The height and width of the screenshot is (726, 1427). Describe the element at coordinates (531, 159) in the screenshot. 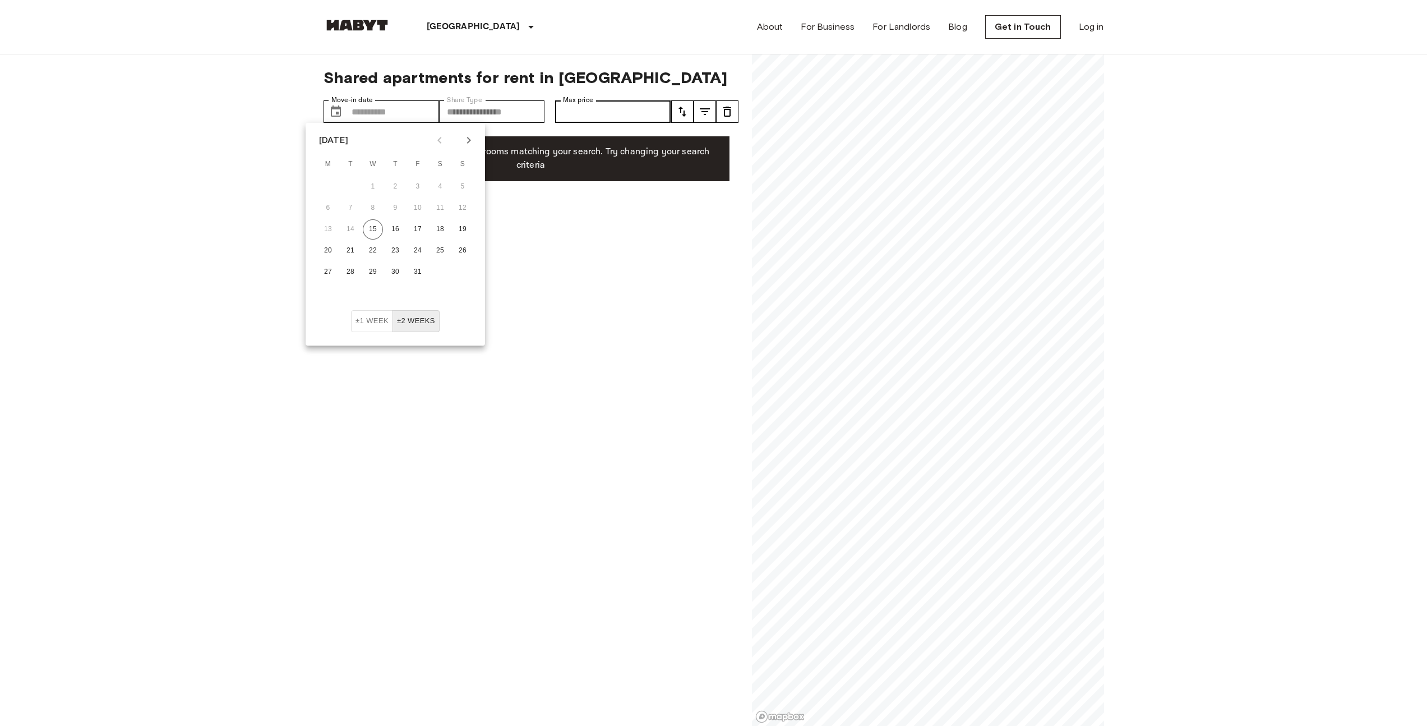

I see `p: Unfortunately there are no free rooms matching your search. Try changing your search criteria` at that location.